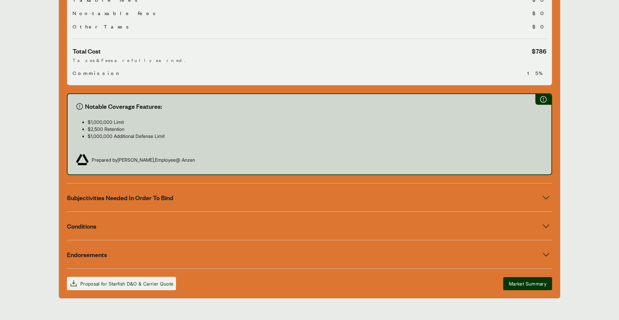  I want to click on a: Proposal for Starfish D&O & Carrier Quote, so click(121, 283).